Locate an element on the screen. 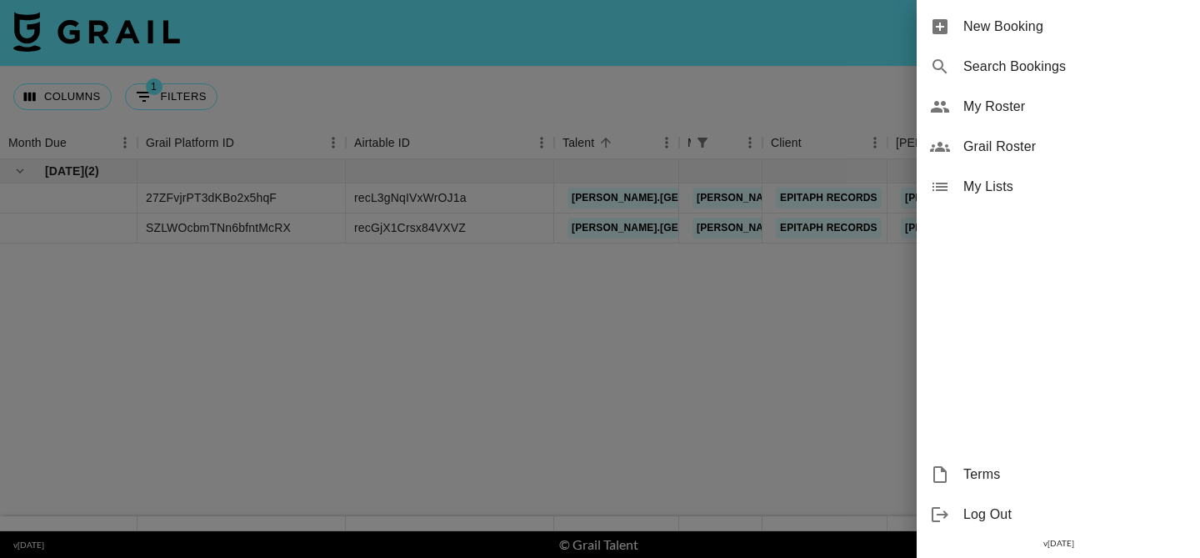 The height and width of the screenshot is (558, 1200). div: Terms is located at coordinates (1059, 474).